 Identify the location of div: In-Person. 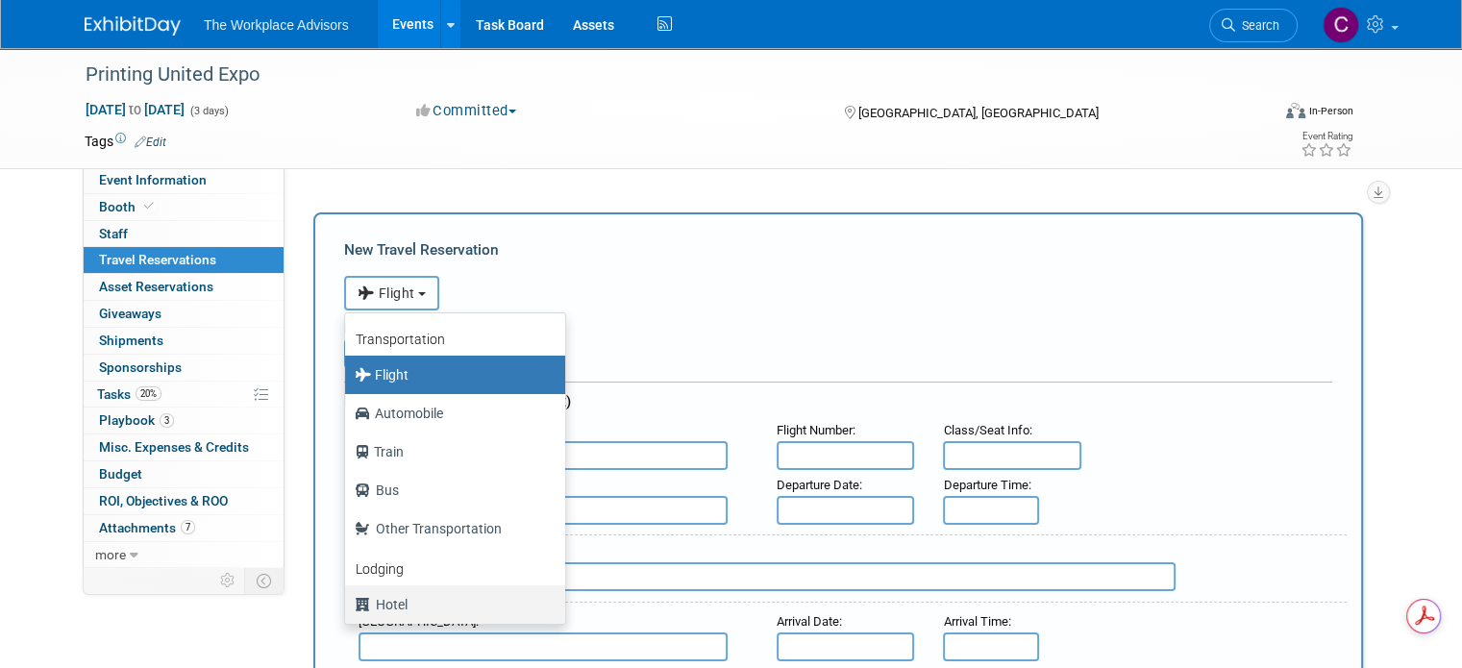
(1330, 111).